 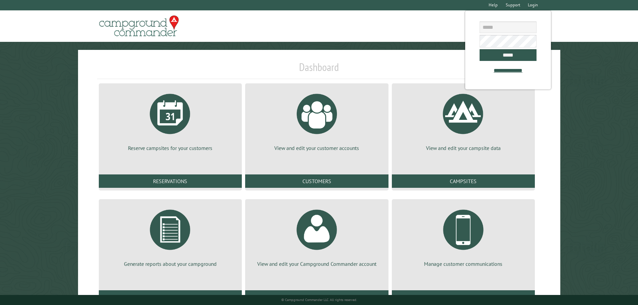 I want to click on img: Campground Commander, so click(x=139, y=26).